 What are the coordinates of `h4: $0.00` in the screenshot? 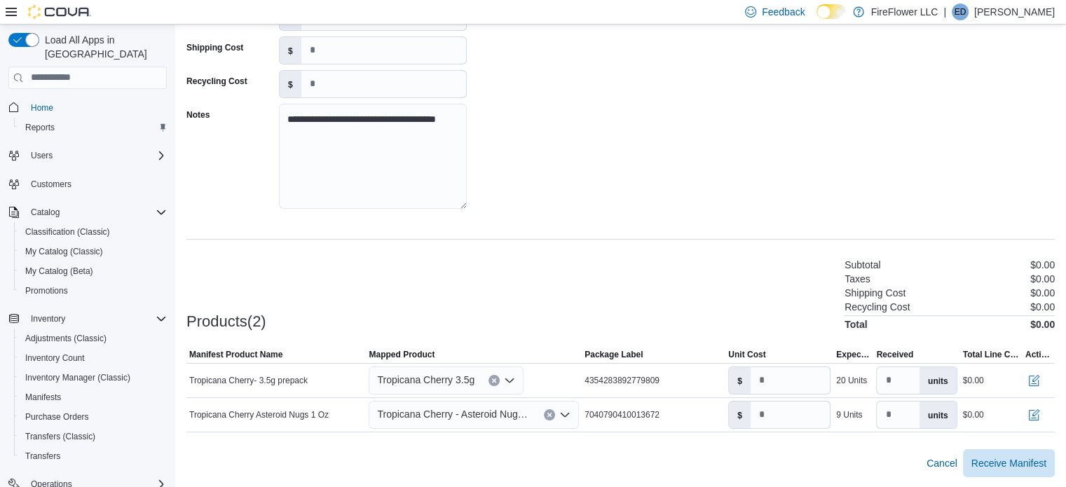 It's located at (1042, 325).